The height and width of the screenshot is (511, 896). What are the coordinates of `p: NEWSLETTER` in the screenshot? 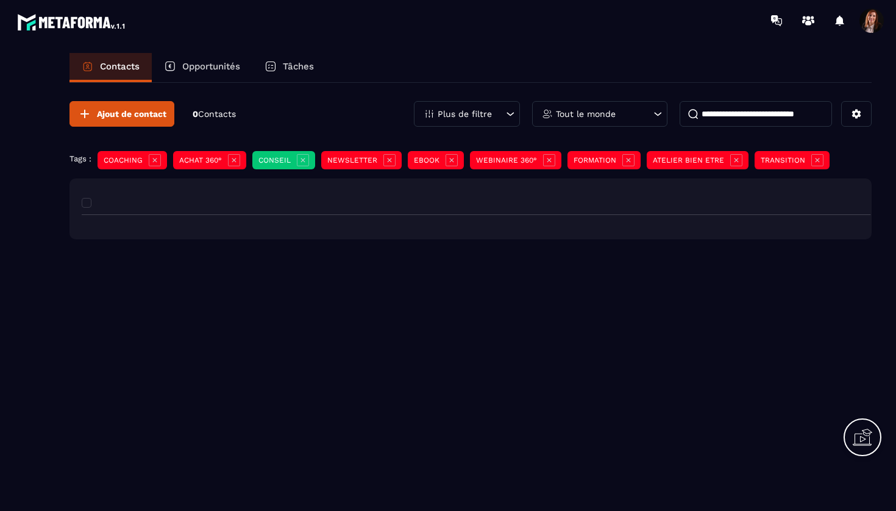 It's located at (352, 160).